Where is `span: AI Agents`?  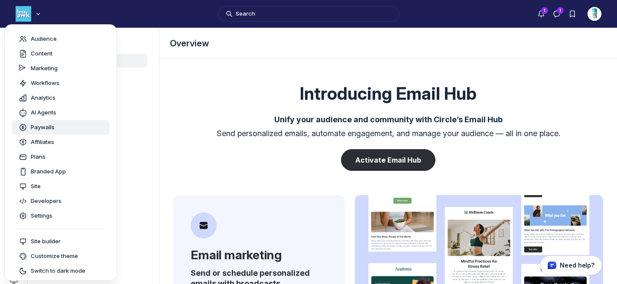
span: AI Agents is located at coordinates (43, 113).